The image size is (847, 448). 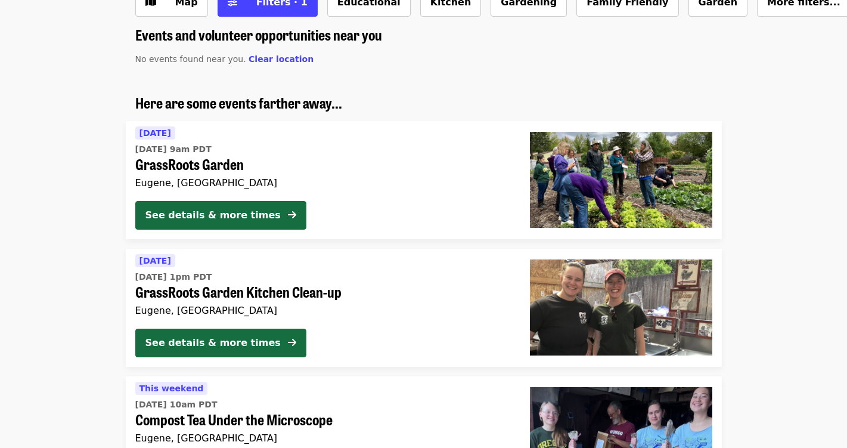 What do you see at coordinates (424, 308) in the screenshot?
I see `a: See details for "GrassRoots Garden Kitchen Clean-up"` at bounding box center [424, 308].